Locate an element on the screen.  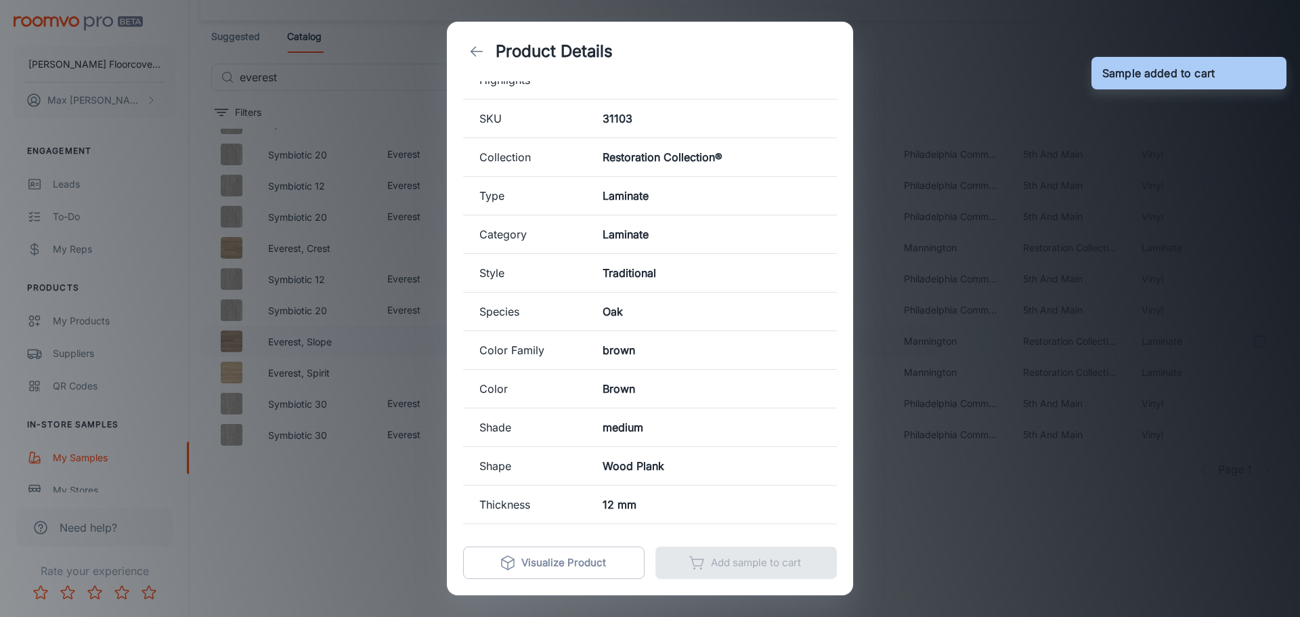
h6: brown is located at coordinates (712, 350).